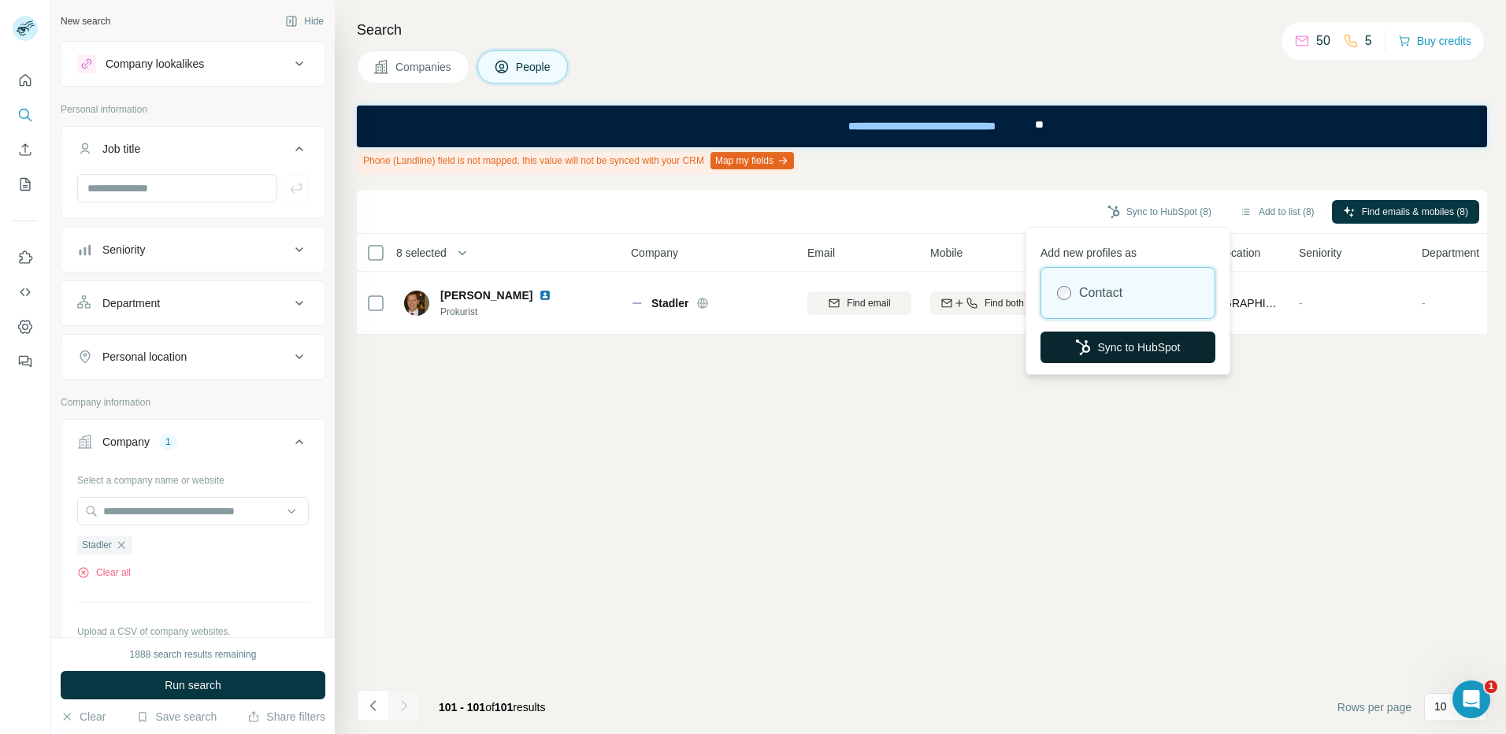  Describe the element at coordinates (286, 717) in the screenshot. I see `button: Share filters` at that location.